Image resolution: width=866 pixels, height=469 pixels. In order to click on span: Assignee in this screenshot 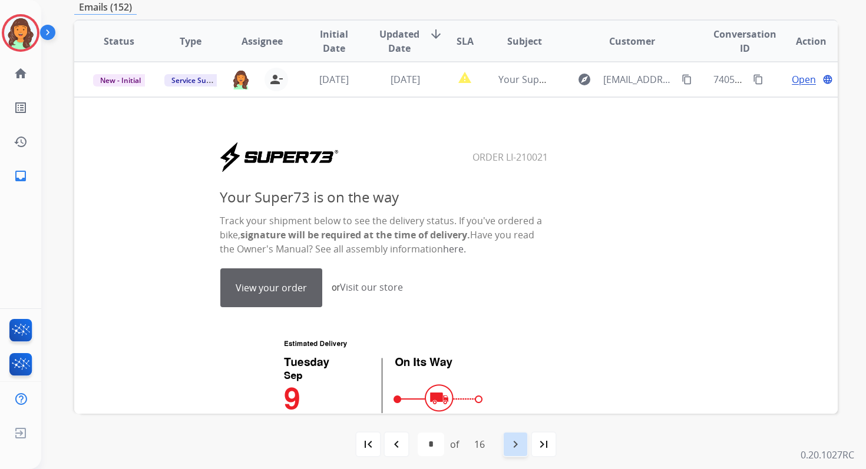, I will do `click(262, 41)`.